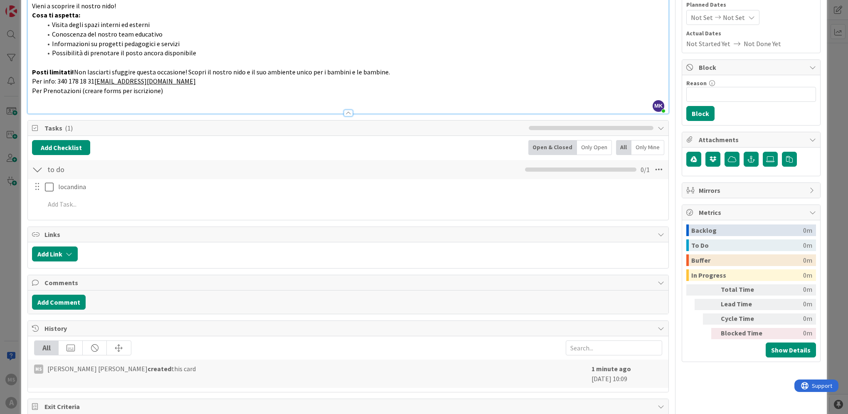 The width and height of the screenshot is (848, 414). Describe the element at coordinates (645, 170) in the screenshot. I see `span: 0 / 1` at that location.